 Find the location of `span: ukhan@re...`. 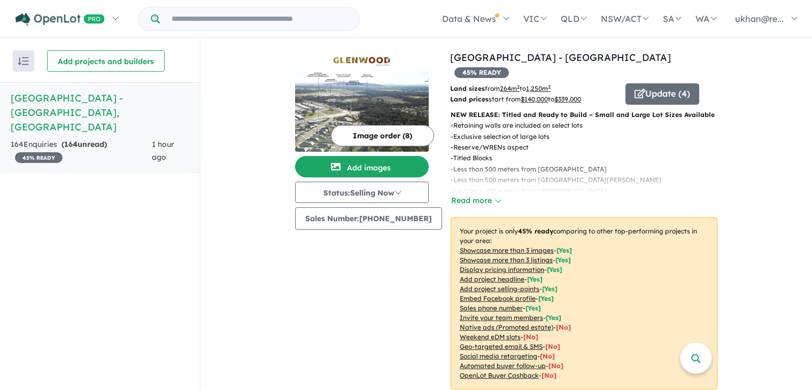

span: ukhan@re... is located at coordinates (759, 19).